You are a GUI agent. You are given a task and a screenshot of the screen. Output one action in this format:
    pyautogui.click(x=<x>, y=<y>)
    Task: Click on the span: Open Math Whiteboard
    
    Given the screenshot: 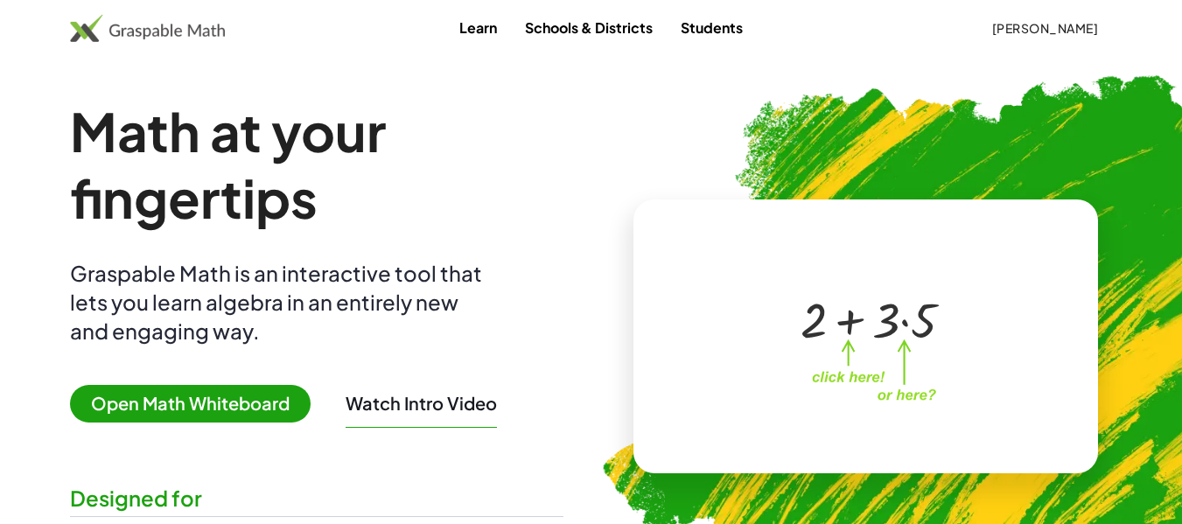 What is the action you would take?
    pyautogui.click(x=190, y=403)
    